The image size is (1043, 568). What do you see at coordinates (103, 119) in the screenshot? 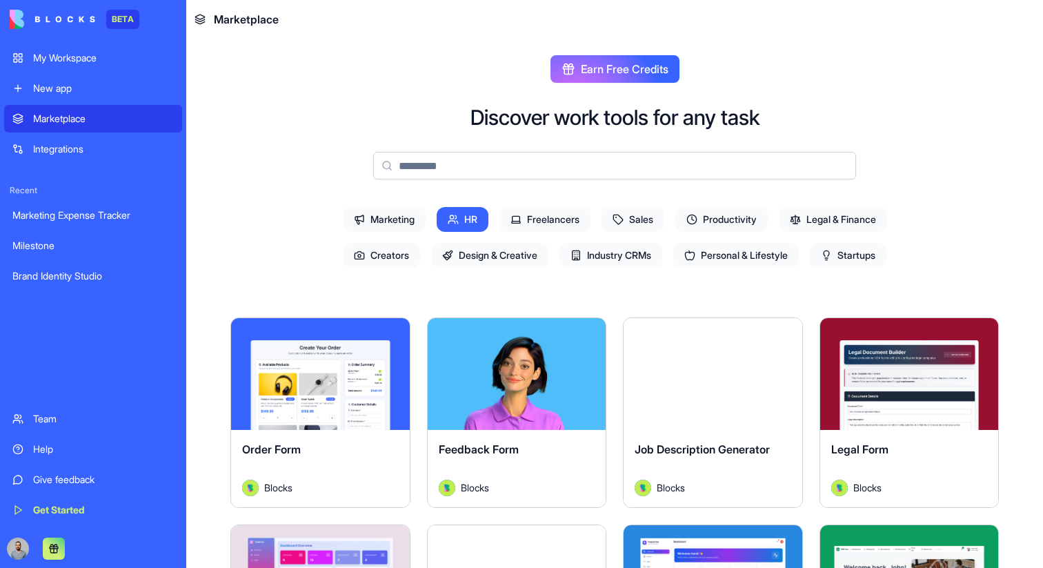
I see `div: Marketplace` at bounding box center [103, 119].